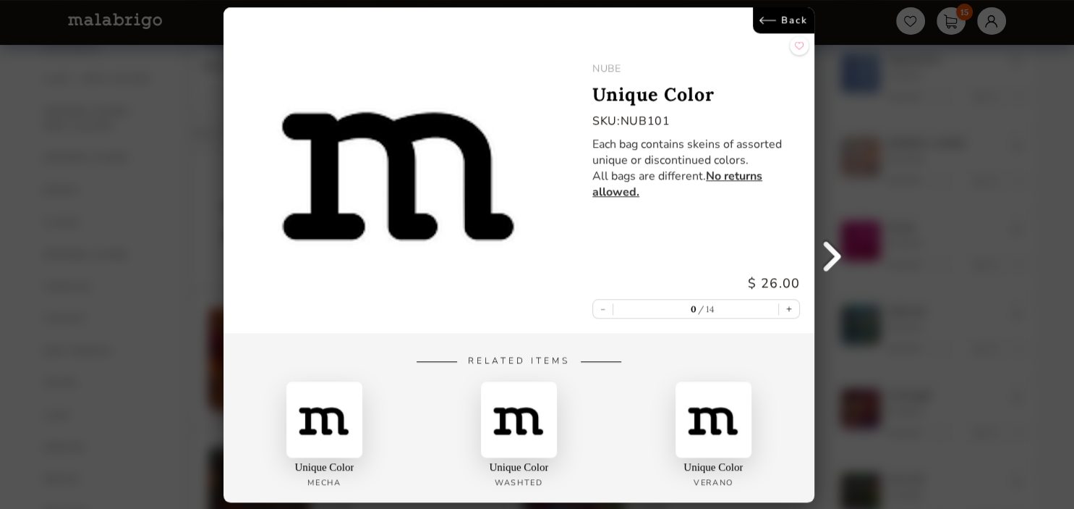  What do you see at coordinates (324, 437) in the screenshot?
I see `a: Unique ColorMecha` at bounding box center [324, 437].